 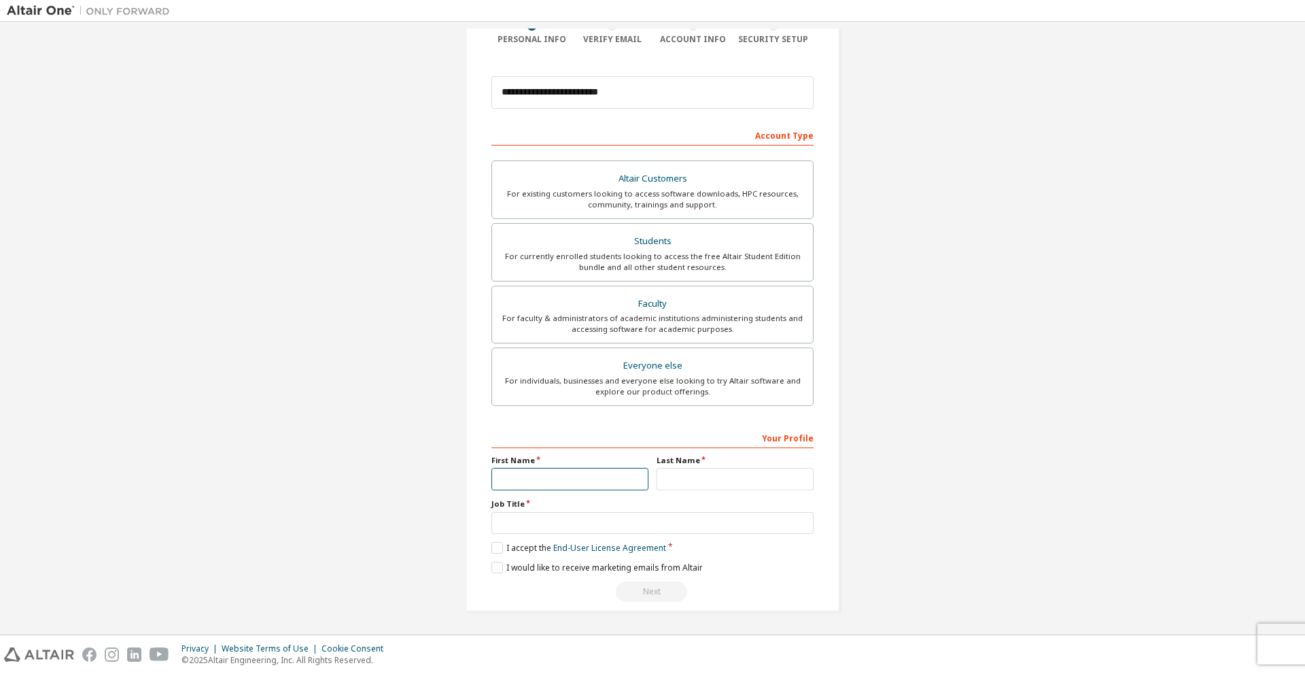 I want to click on div: Faculty, so click(x=653, y=304).